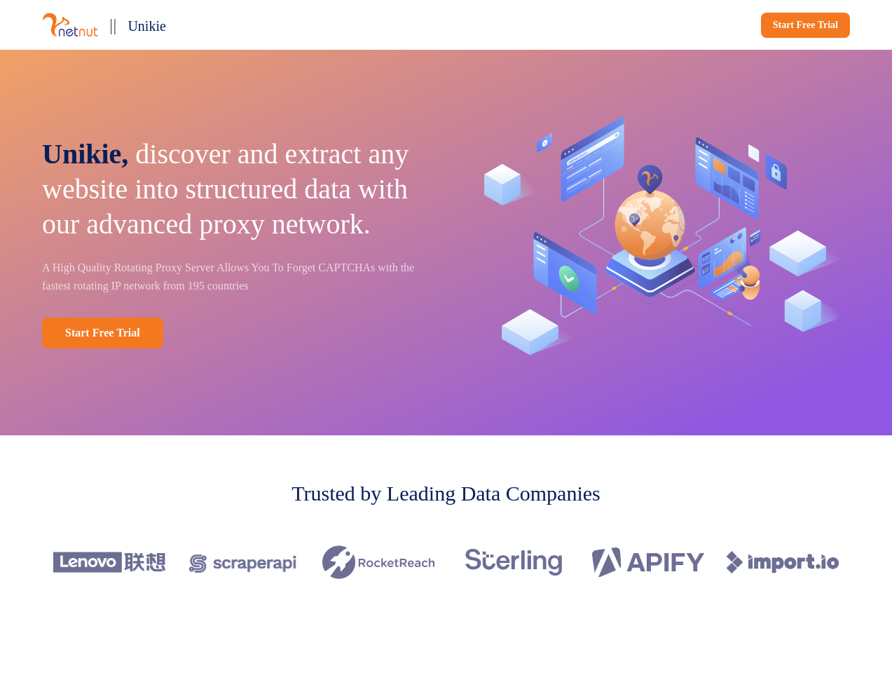 The image size is (892, 673). Describe the element at coordinates (234, 277) in the screenshot. I see `p: A High Quality Rotating Proxy Server Allows You To Forget CAPTCHAs with the fastest rotating IP n...` at that location.